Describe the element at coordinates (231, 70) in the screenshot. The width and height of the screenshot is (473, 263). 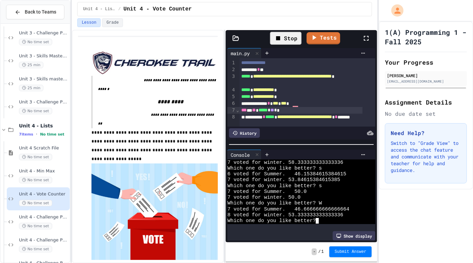
I see `div: 2` at that location.